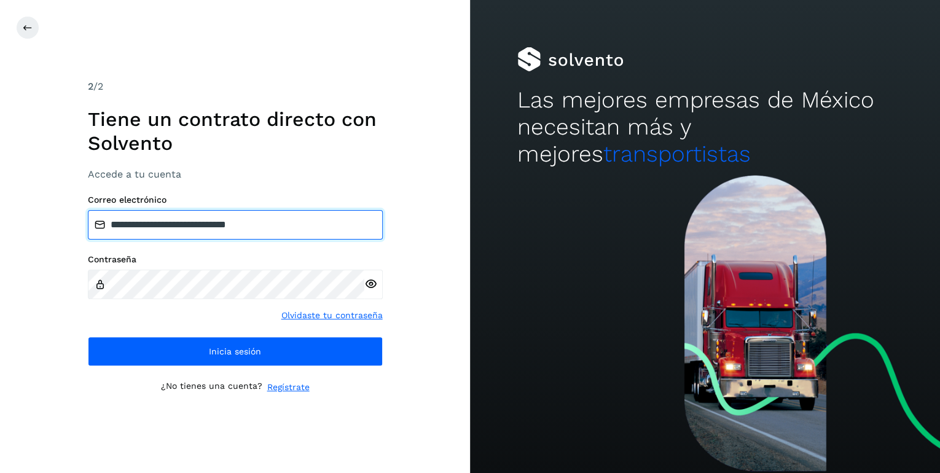 The height and width of the screenshot is (473, 940). I want to click on label: Contraseña, so click(235, 259).